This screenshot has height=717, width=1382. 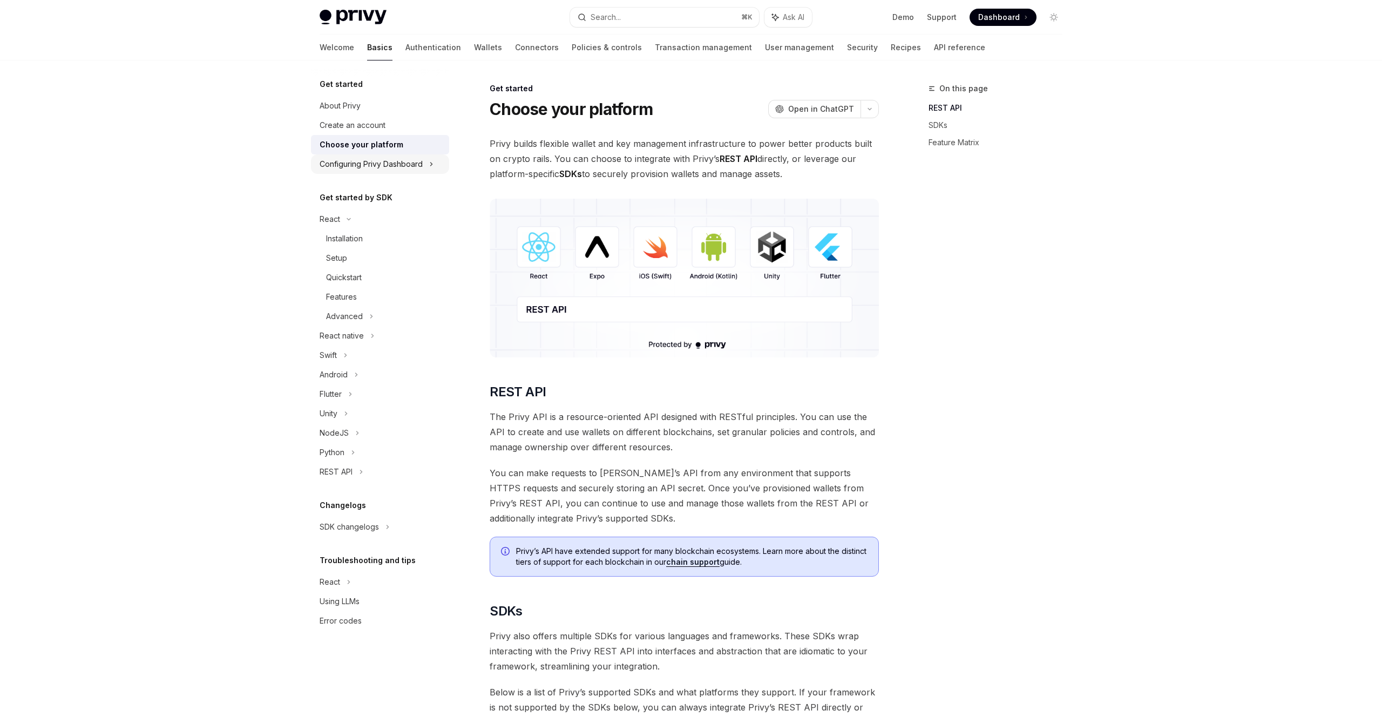 What do you see at coordinates (506, 552) in the screenshot?
I see `svg: Info` at bounding box center [506, 552].